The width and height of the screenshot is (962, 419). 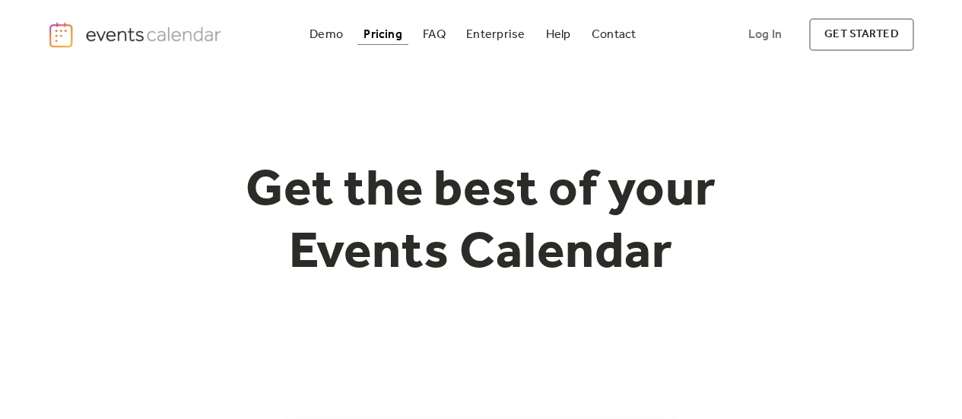 I want to click on a: Help, so click(x=558, y=34).